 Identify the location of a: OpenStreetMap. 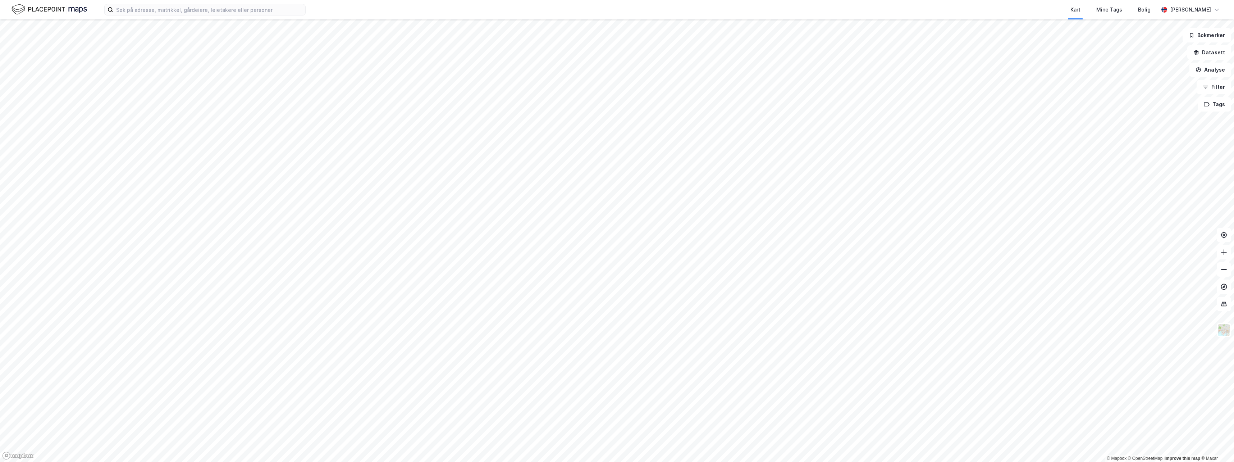
(1145, 458).